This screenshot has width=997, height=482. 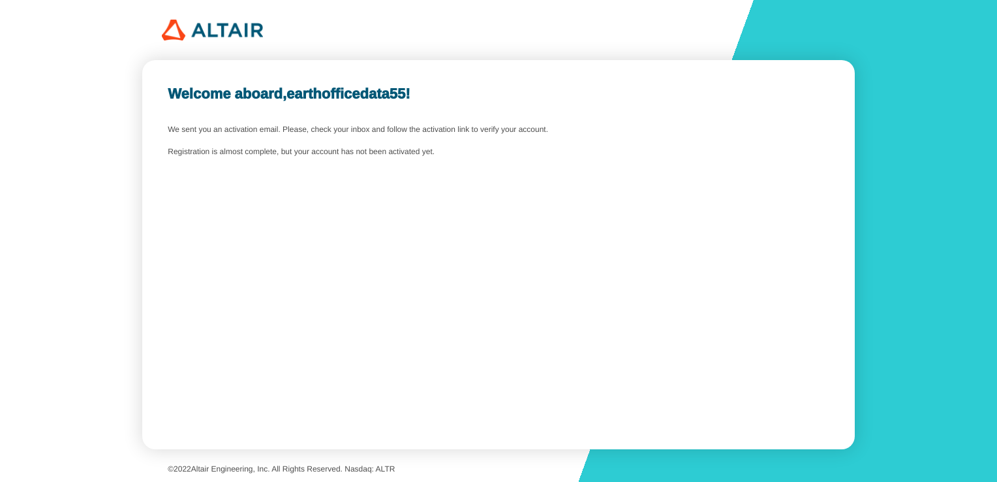 I want to click on img: 320px-Altair_logo.png, so click(x=212, y=30).